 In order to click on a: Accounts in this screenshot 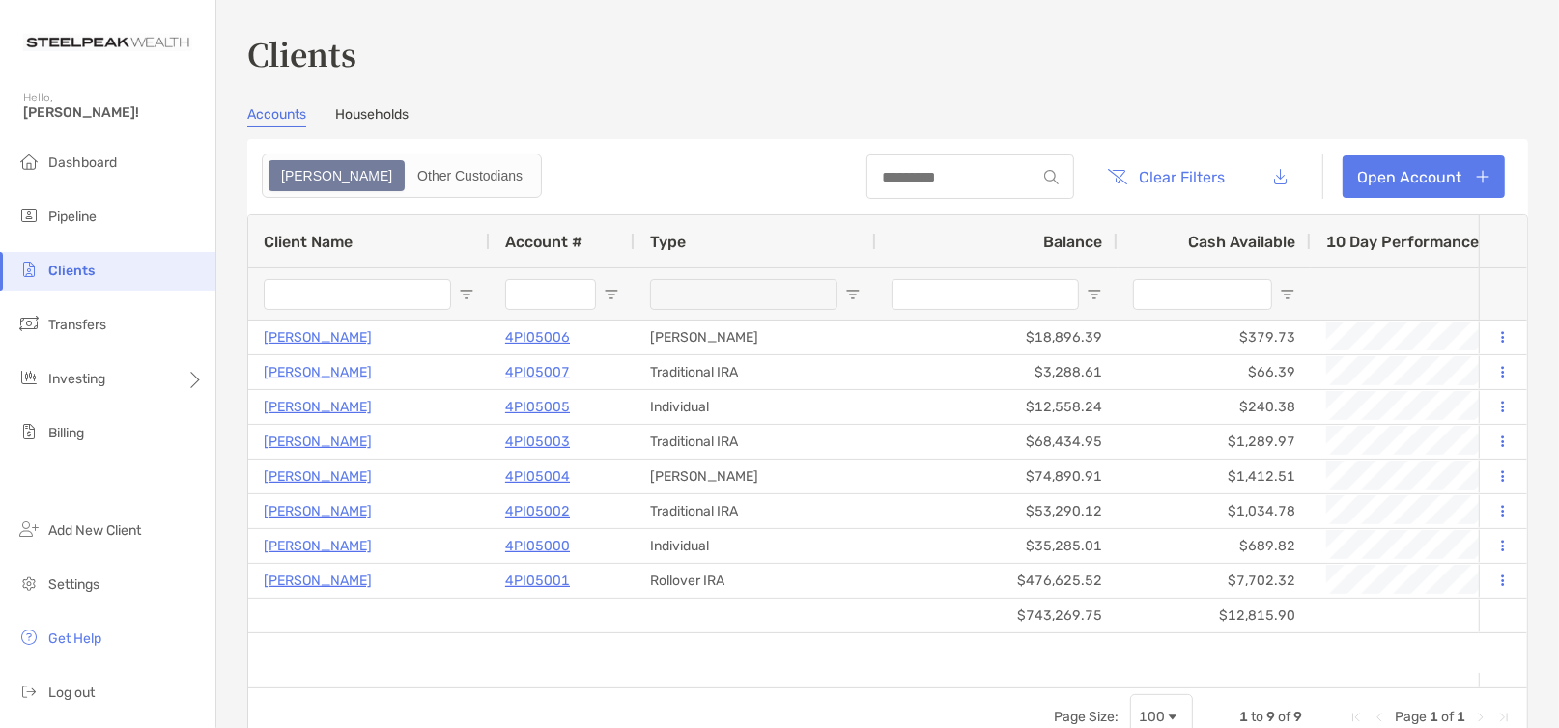, I will do `click(276, 117)`.